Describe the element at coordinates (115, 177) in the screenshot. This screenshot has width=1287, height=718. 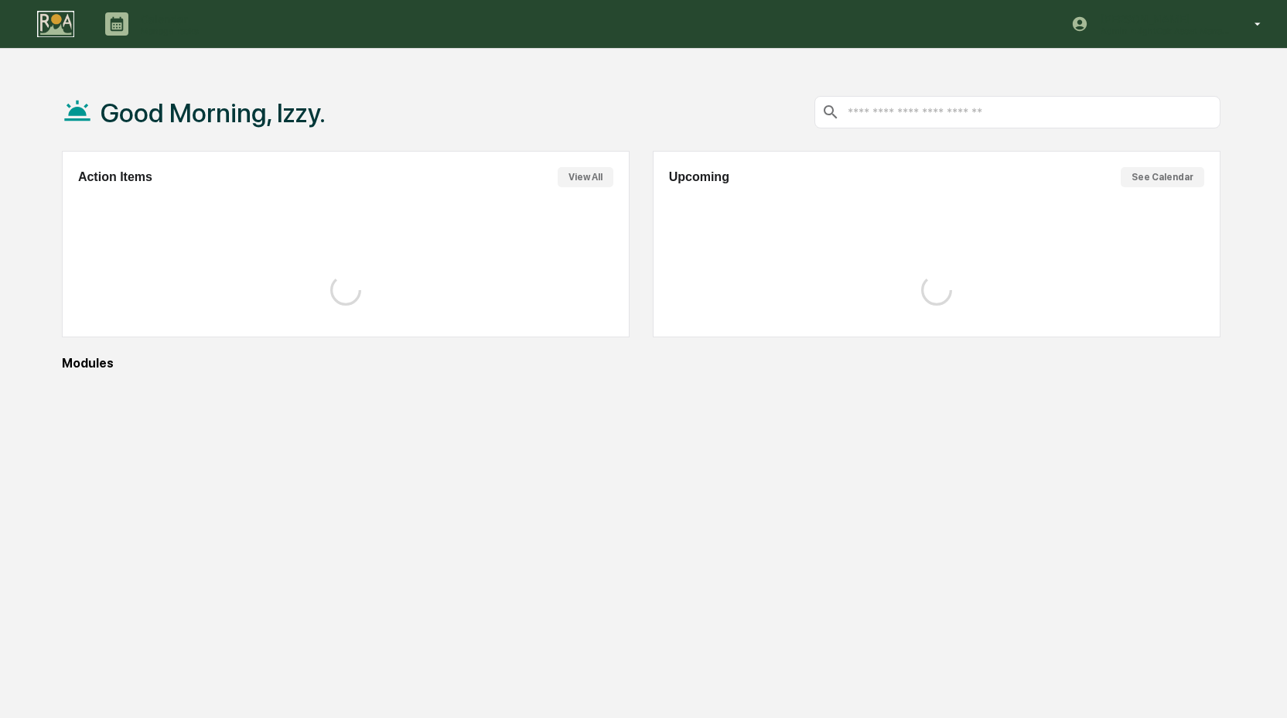
I see `h2: Action Items` at that location.